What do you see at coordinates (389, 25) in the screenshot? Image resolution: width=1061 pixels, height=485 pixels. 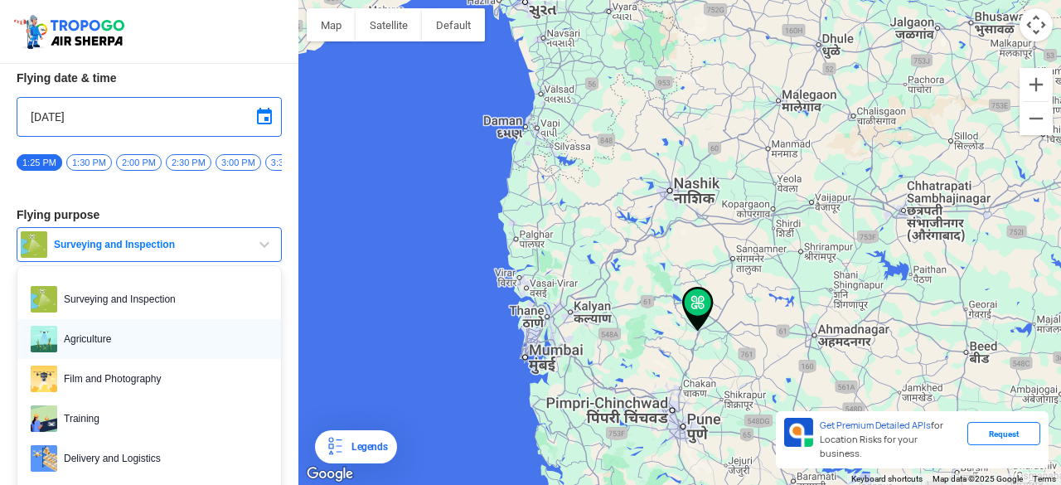 I see `button: Show satellite imagery` at bounding box center [389, 25].